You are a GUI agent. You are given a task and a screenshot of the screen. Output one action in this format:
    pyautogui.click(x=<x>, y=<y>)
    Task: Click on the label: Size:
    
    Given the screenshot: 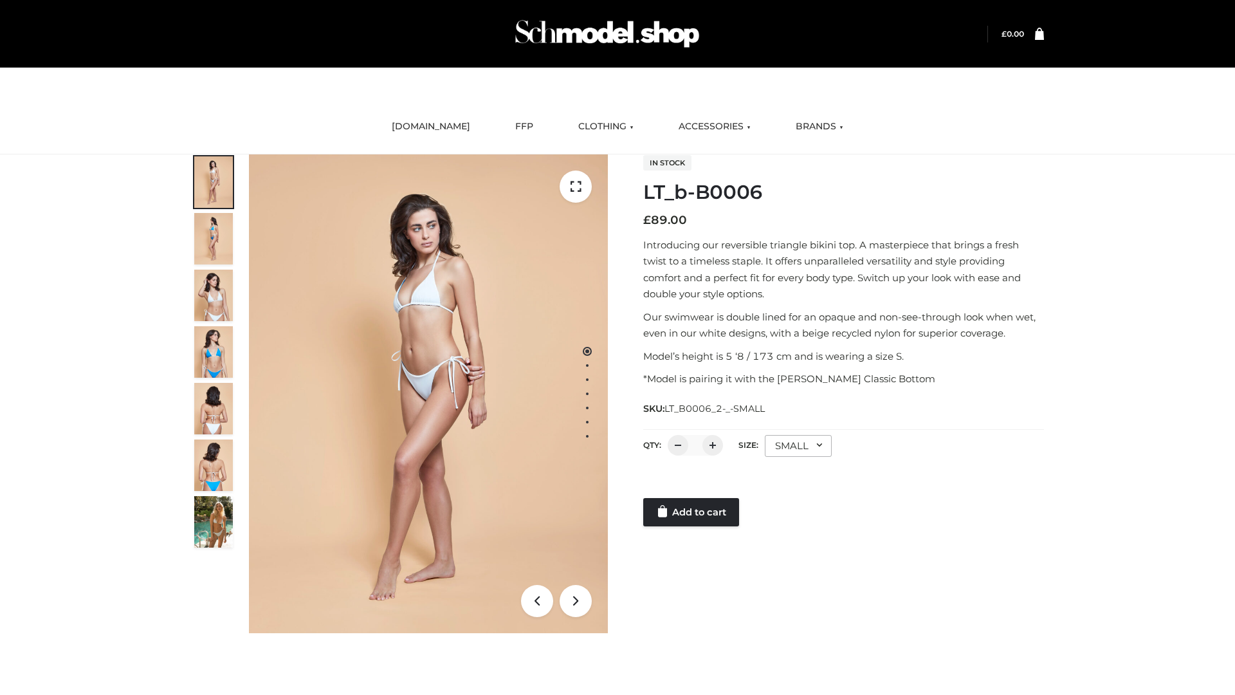 What is the action you would take?
    pyautogui.click(x=748, y=445)
    